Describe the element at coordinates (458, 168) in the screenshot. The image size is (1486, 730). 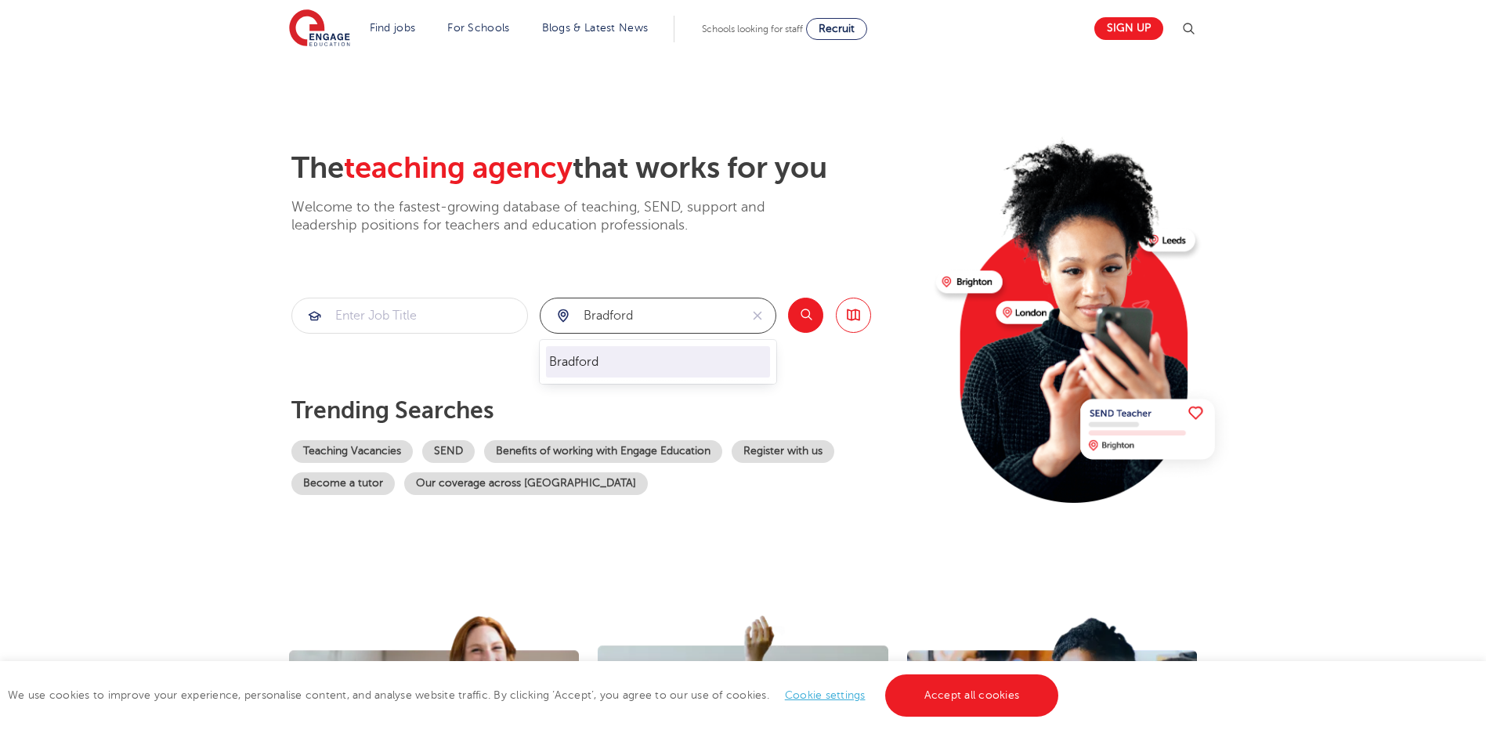
I see `span: teaching agency` at that location.